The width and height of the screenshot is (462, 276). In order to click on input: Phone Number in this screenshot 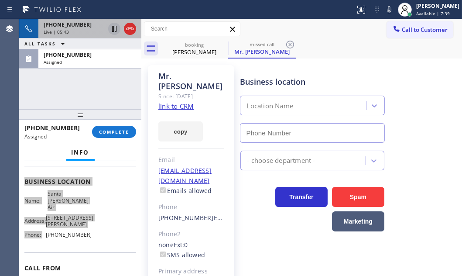, I will do `click(312, 133)`.